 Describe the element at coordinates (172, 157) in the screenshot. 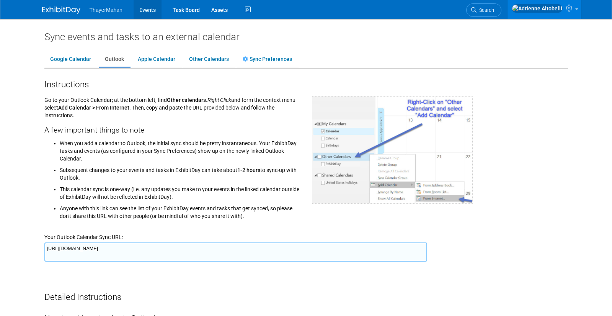

I see `div: Go to your Outlook Calendar; at the bottom left, find . and form the context menu select . Then, ...` at that location.